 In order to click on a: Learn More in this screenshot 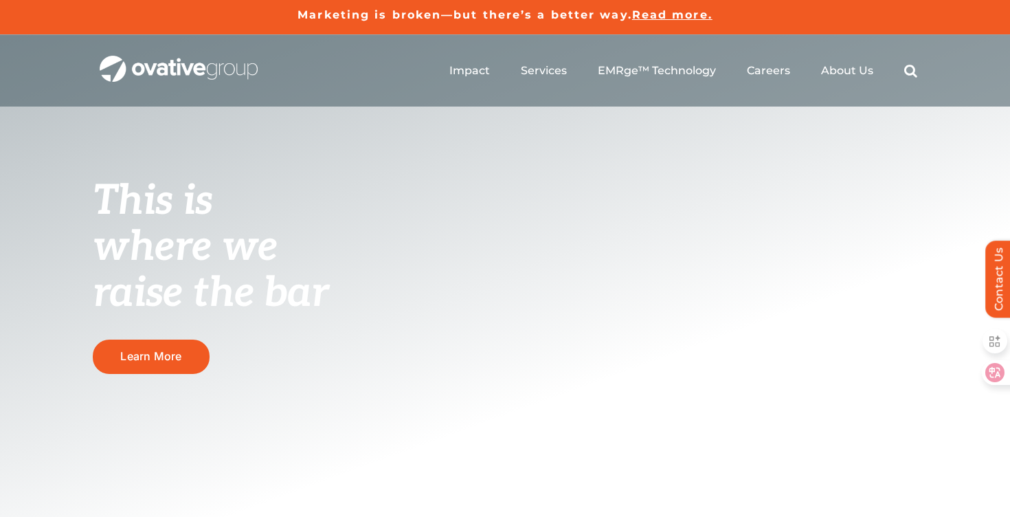, I will do `click(151, 356)`.